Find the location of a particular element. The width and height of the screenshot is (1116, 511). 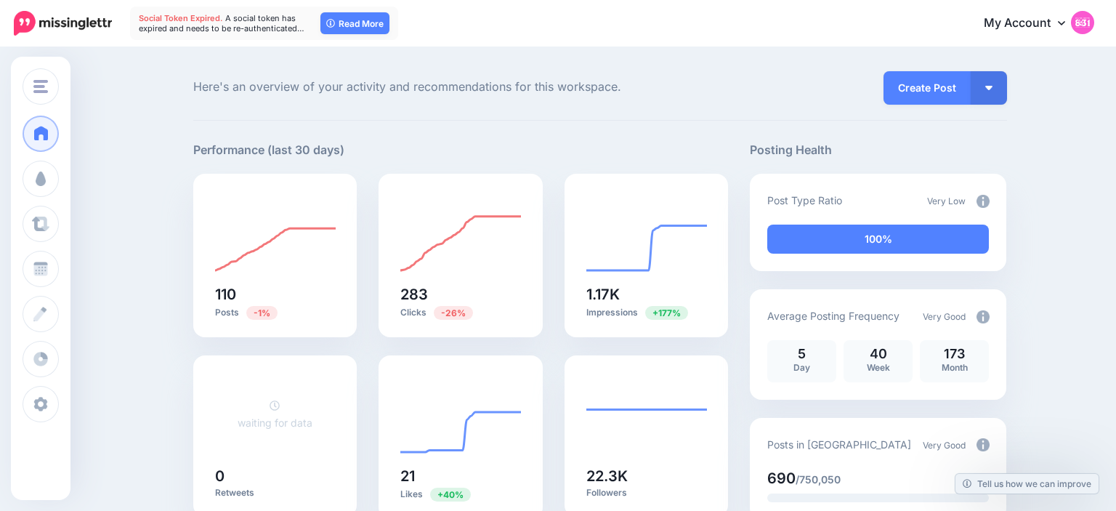

p: Post Type Ratio is located at coordinates (805, 200).